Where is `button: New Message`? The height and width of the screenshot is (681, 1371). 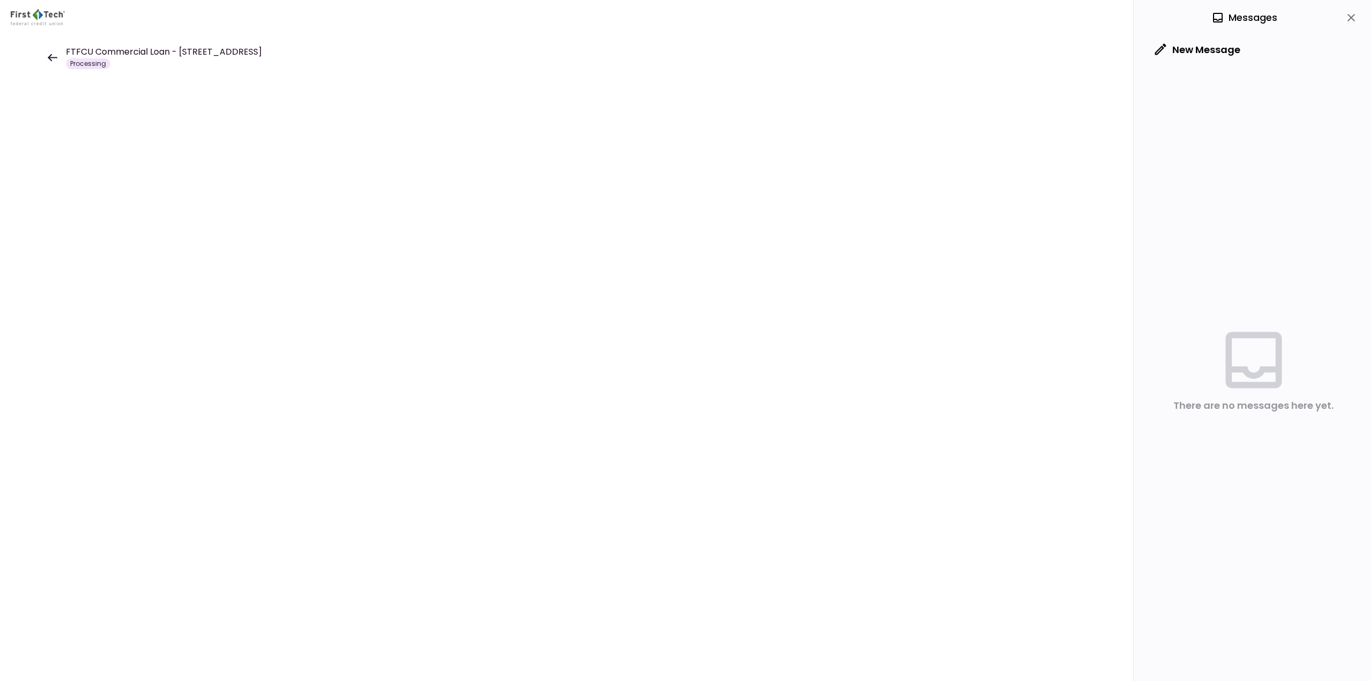 button: New Message is located at coordinates (1197, 50).